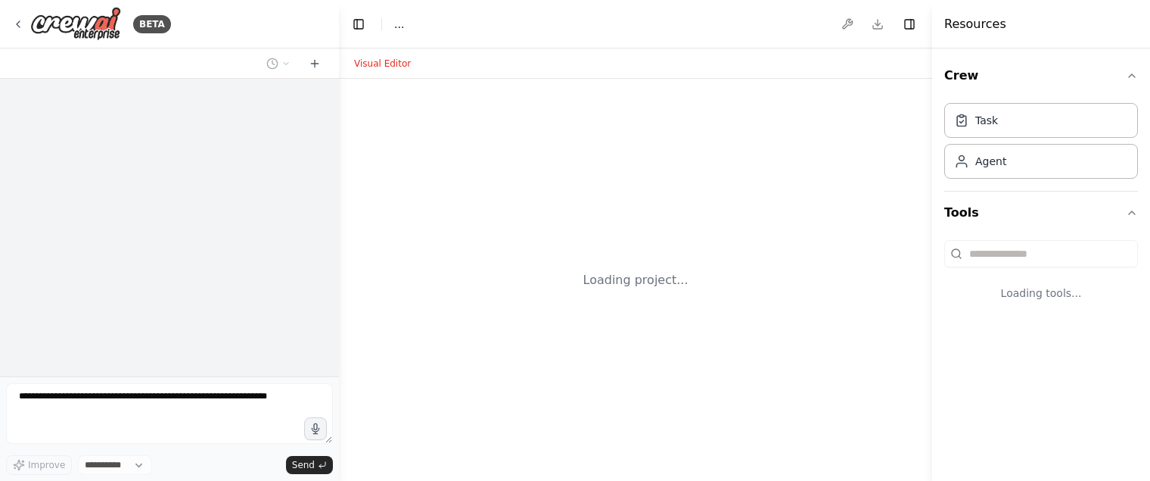 This screenshot has height=481, width=1150. Describe the element at coordinates (636, 280) in the screenshot. I see `div: Loading project...` at that location.